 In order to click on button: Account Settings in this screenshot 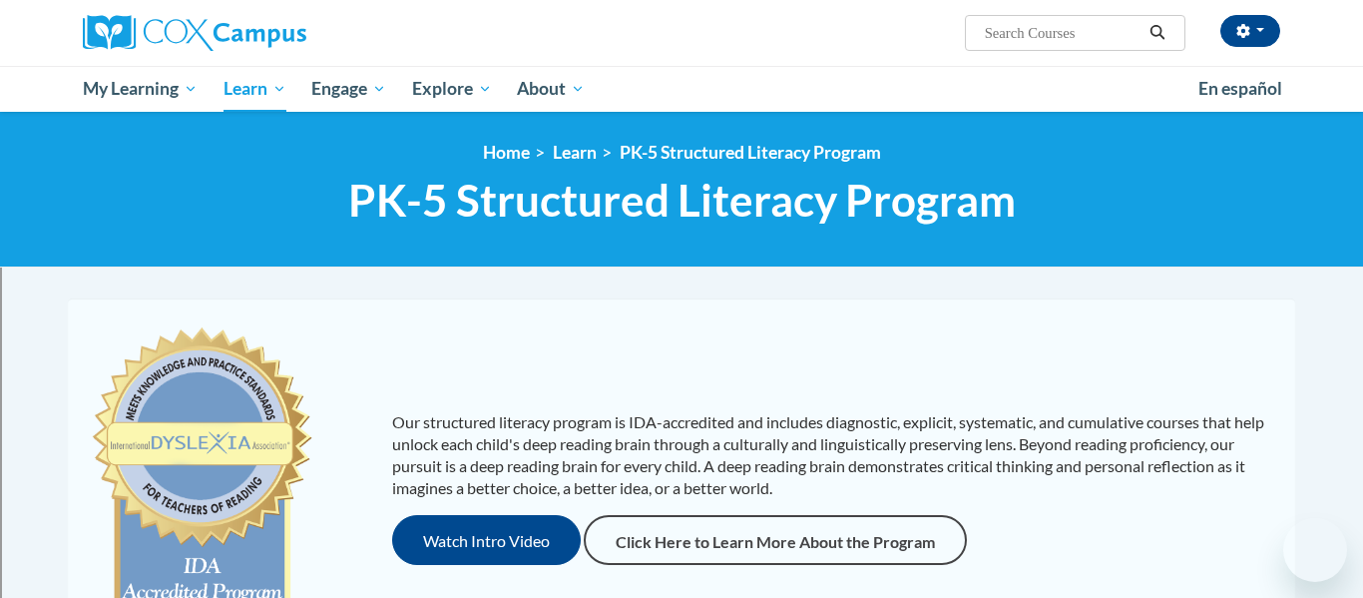, I will do `click(1250, 31)`.